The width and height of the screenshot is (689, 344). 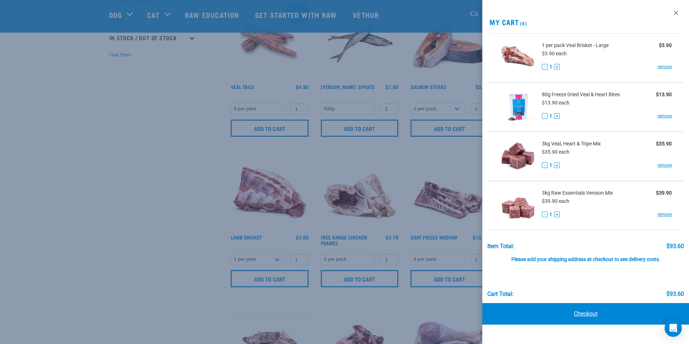 What do you see at coordinates (585, 256) in the screenshot?
I see `div: Please add your shipping address at checkout to see delivery costs.` at bounding box center [585, 256].